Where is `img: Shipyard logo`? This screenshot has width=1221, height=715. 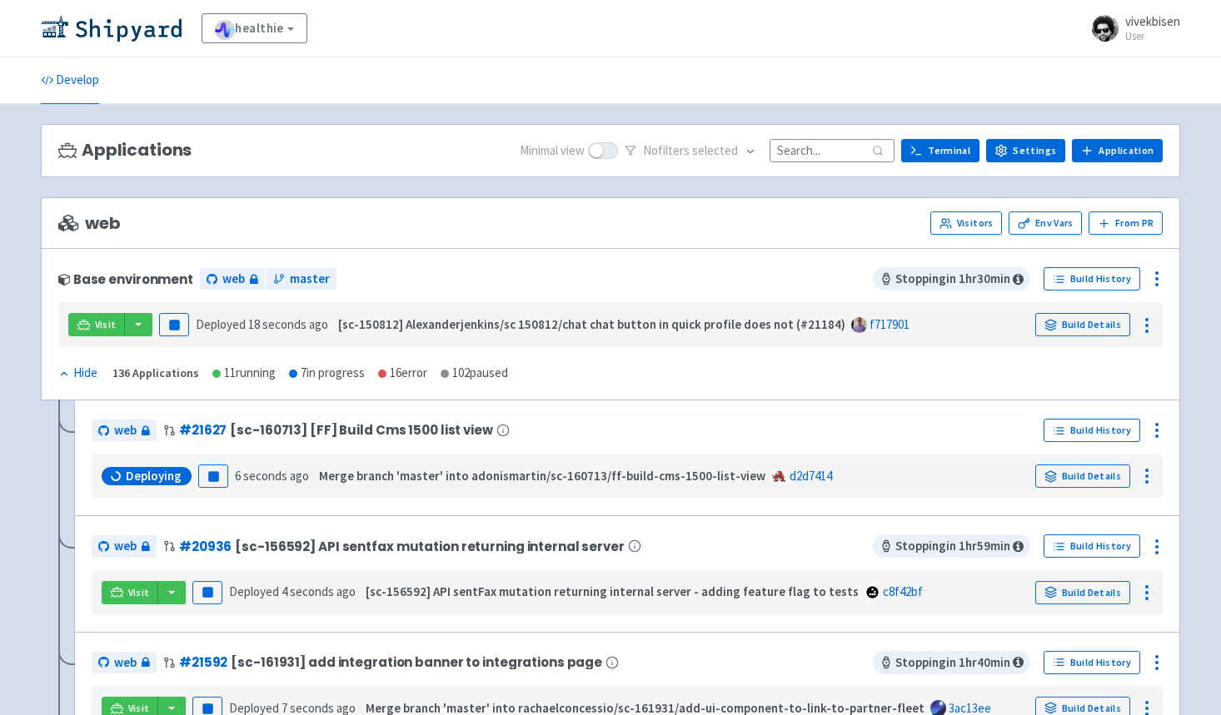
img: Shipyard logo is located at coordinates (111, 28).